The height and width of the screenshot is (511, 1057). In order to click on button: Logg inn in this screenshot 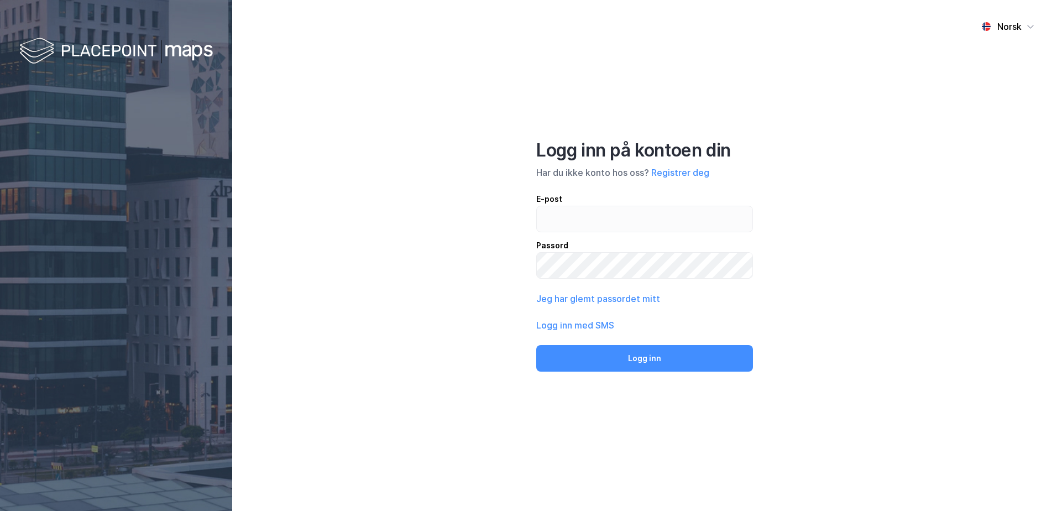, I will do `click(645, 358)`.